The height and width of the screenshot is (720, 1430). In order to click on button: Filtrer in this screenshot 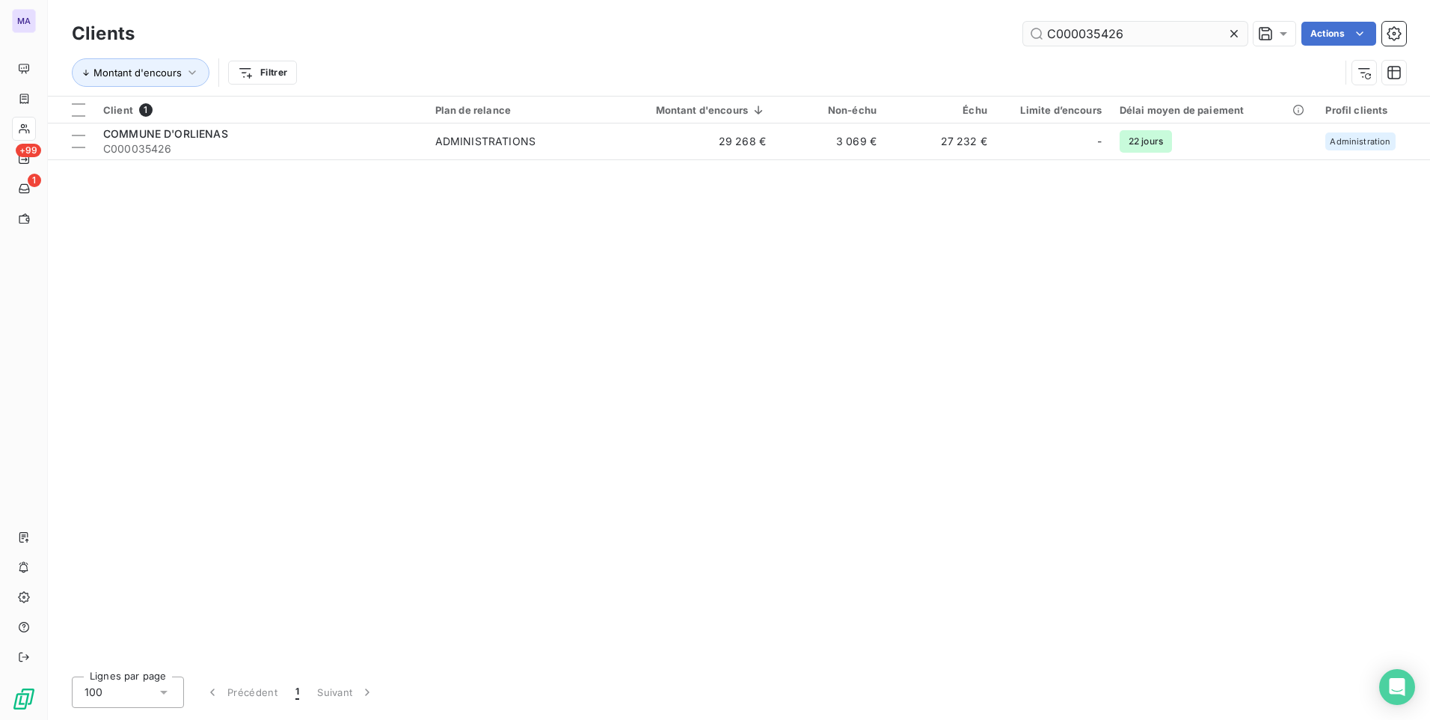, I will do `click(263, 73)`.